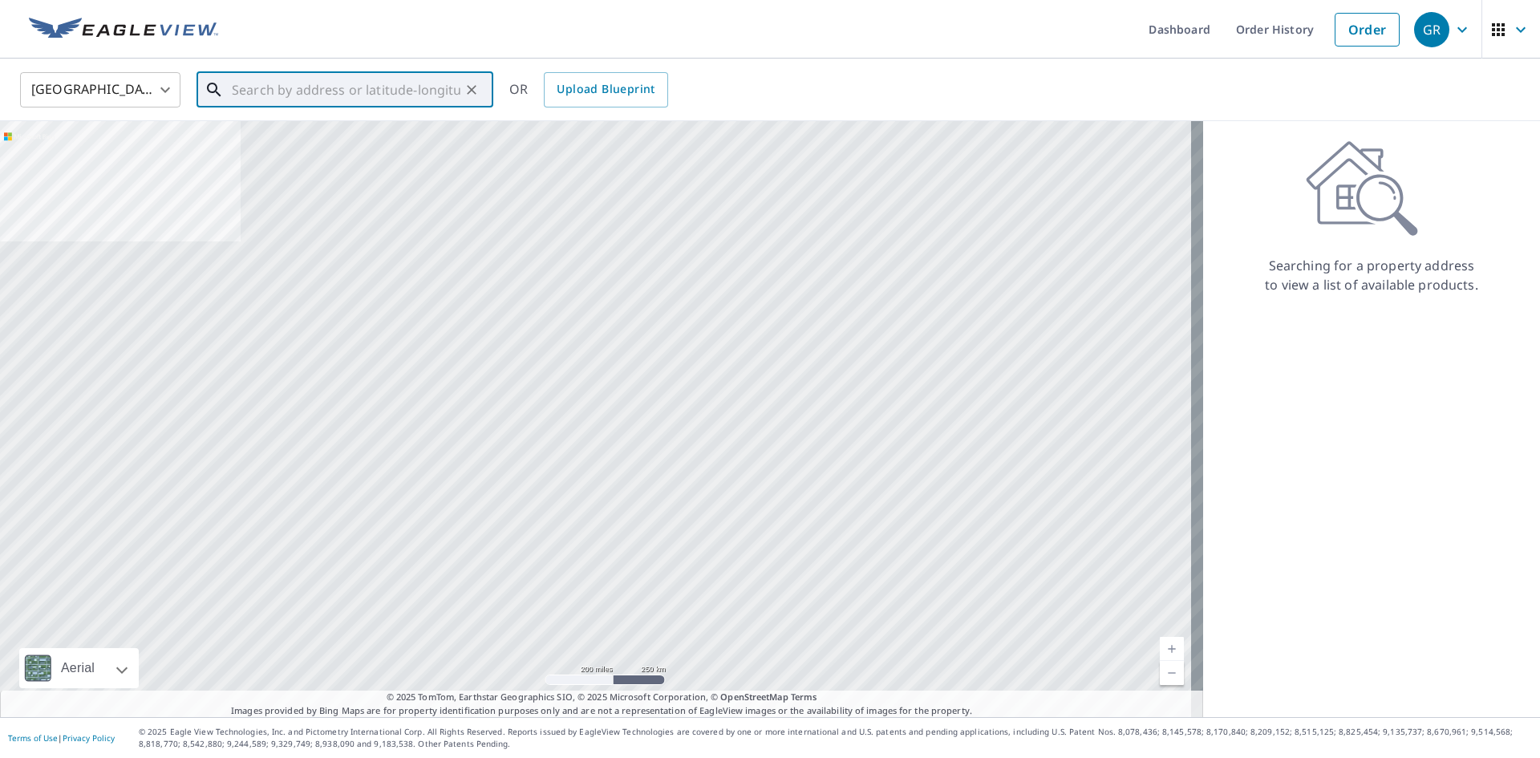 This screenshot has width=1540, height=758. What do you see at coordinates (124, 30) in the screenshot?
I see `img: EV Logo` at bounding box center [124, 30].